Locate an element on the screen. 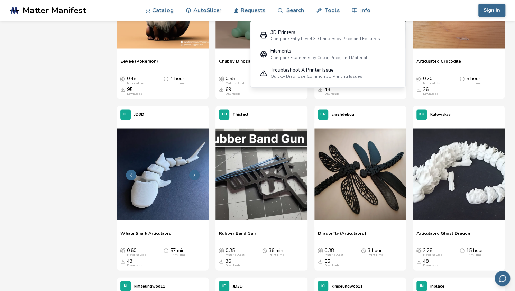 The image size is (515, 291). div: 3D Printers is located at coordinates (325, 33).